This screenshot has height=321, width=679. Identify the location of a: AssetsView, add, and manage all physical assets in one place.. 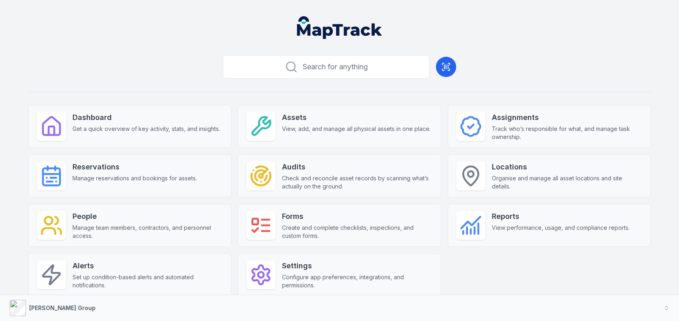
(339, 126).